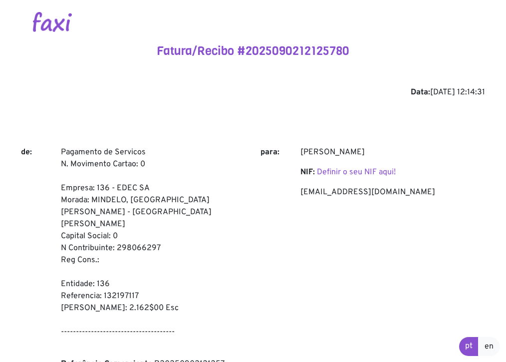 The height and width of the screenshot is (362, 506). Describe the element at coordinates (469, 347) in the screenshot. I see `a: pt` at that location.